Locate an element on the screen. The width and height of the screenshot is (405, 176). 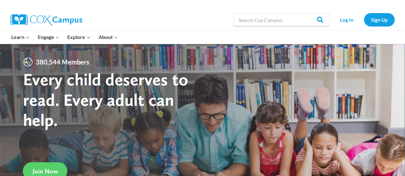
span: Explore is located at coordinates (79, 37).